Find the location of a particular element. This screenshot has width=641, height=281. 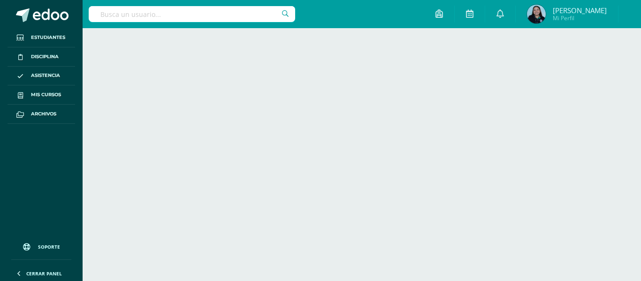

a: Asistencia is located at coordinates (41, 76).